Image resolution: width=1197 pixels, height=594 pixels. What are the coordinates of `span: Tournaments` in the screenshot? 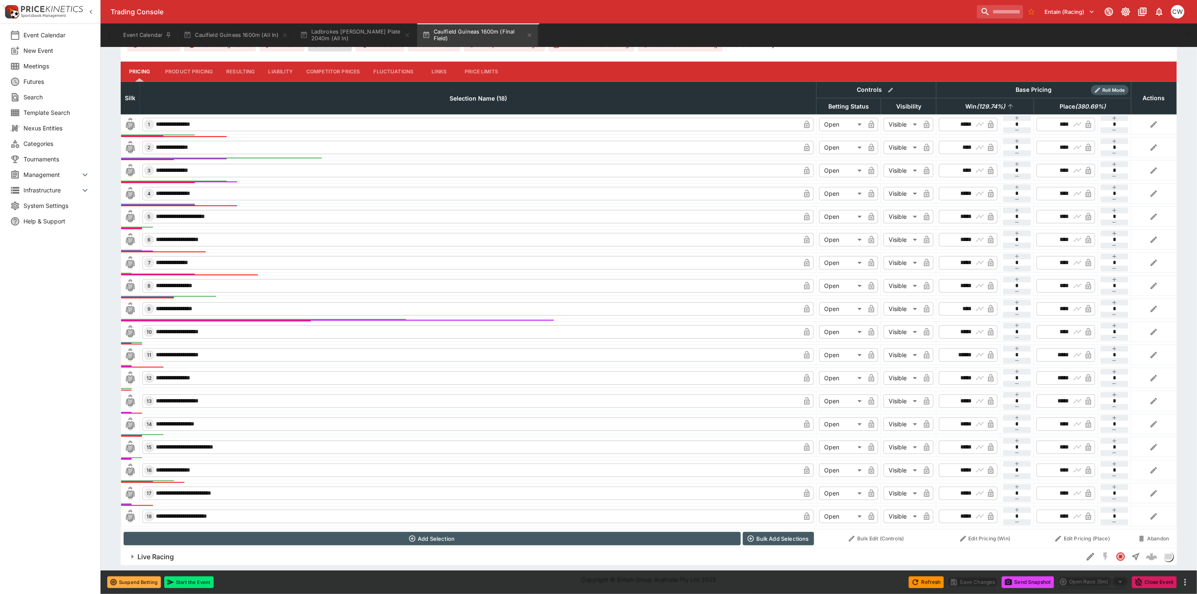 It's located at (57, 159).